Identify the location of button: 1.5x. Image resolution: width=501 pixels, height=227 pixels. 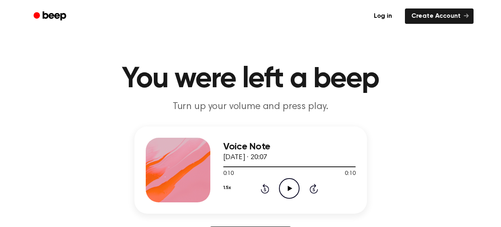
(227, 188).